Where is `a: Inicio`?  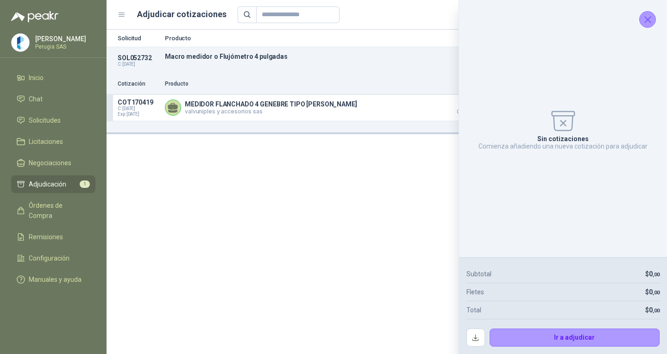 a: Inicio is located at coordinates (53, 78).